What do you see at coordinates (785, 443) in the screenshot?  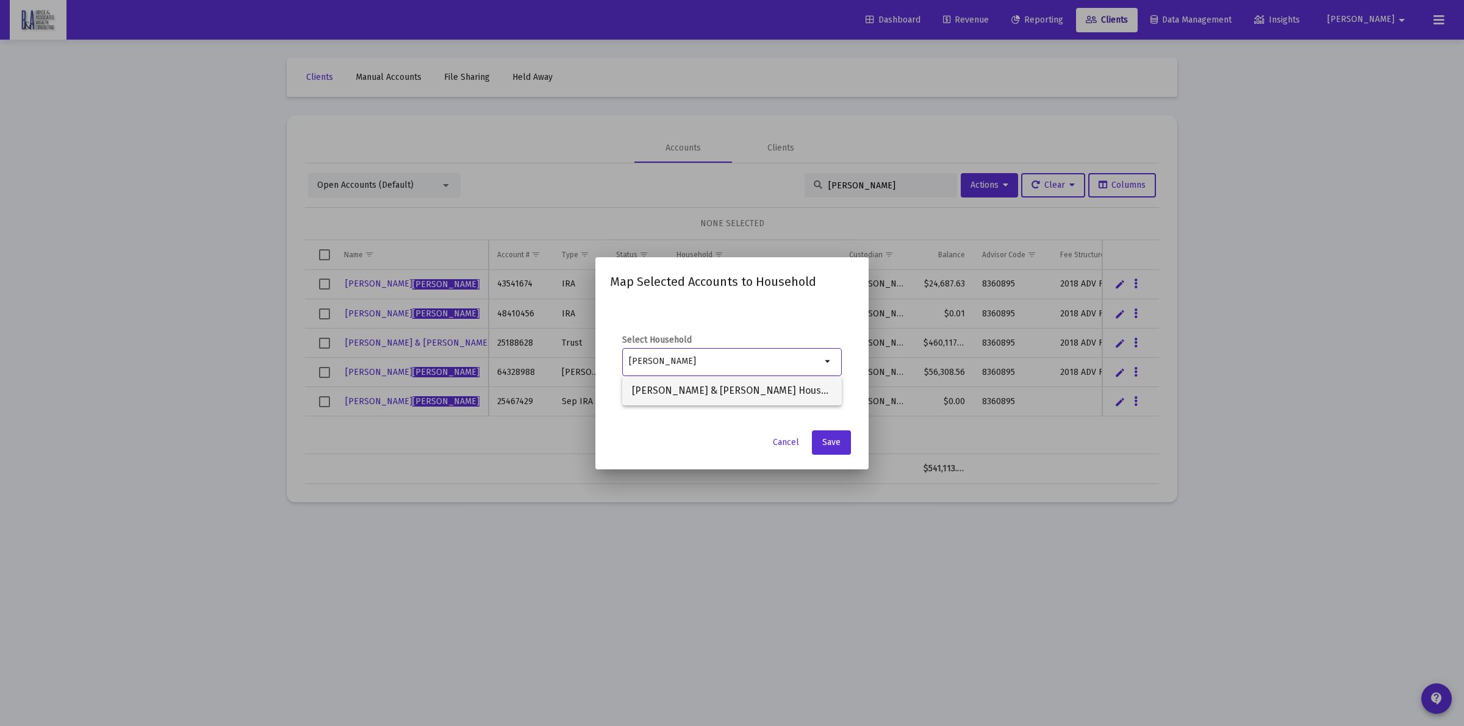 I see `button: Cancel` at bounding box center [785, 443].